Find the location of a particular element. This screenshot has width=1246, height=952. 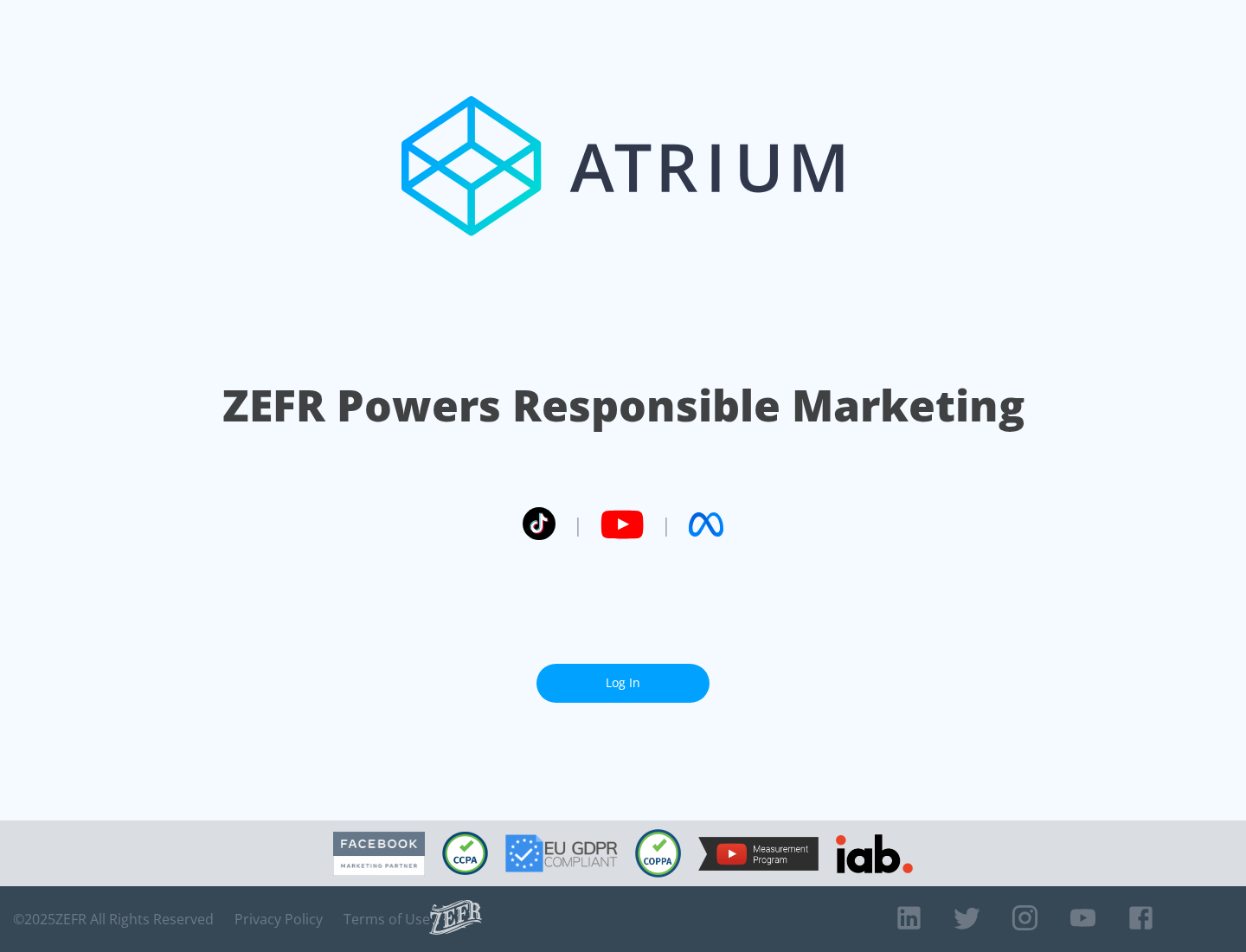

img: GDPR Compliant is located at coordinates (562, 853).